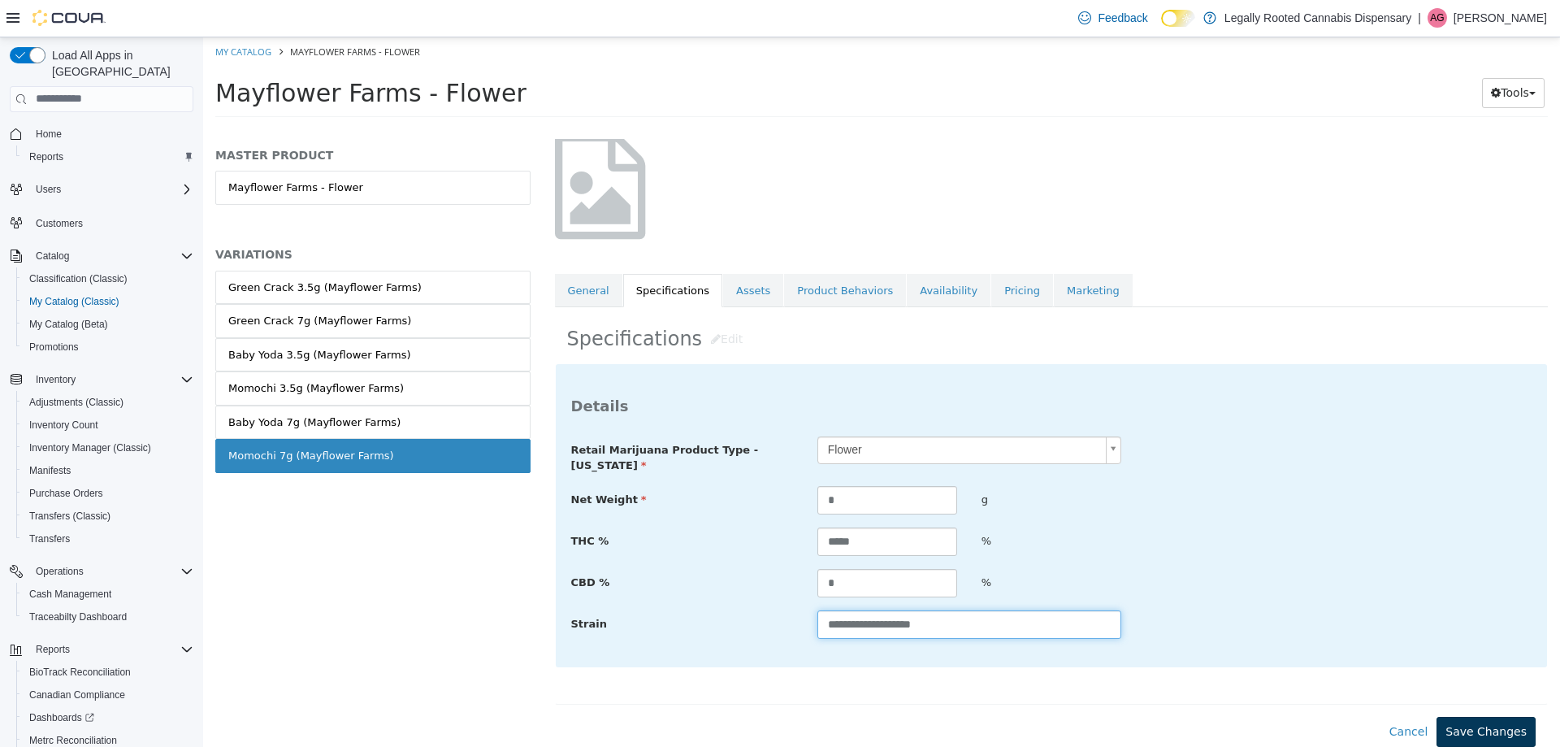 This screenshot has height=747, width=1560. Describe the element at coordinates (102, 189) in the screenshot. I see `button: Users` at that location.